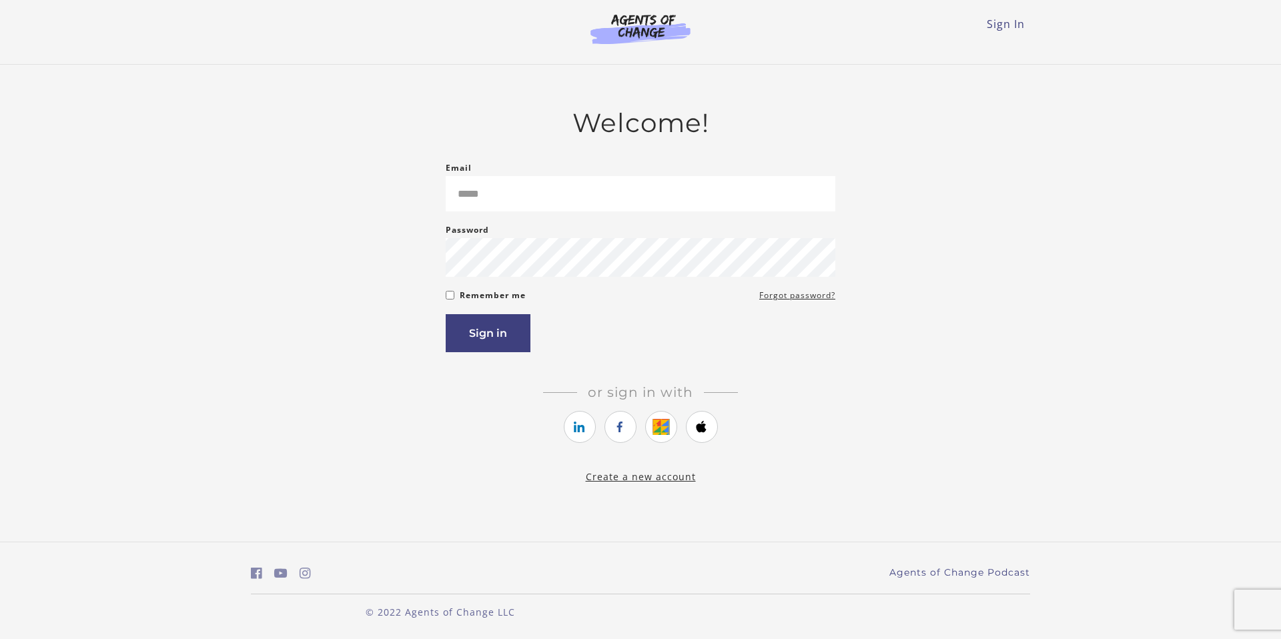  I want to click on label: Email, so click(458, 168).